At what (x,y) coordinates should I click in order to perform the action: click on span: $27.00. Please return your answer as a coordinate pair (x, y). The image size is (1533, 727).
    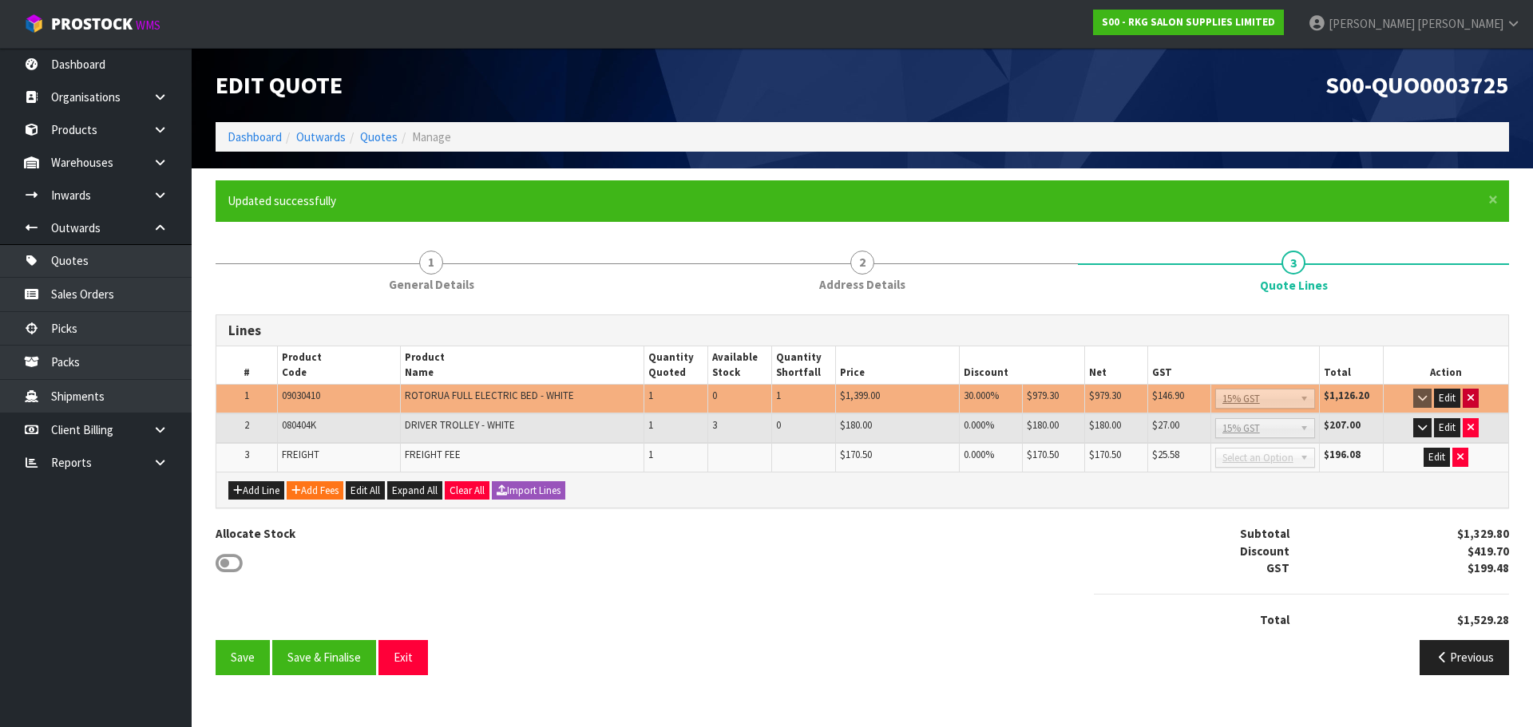
    Looking at the image, I should click on (1166, 425).